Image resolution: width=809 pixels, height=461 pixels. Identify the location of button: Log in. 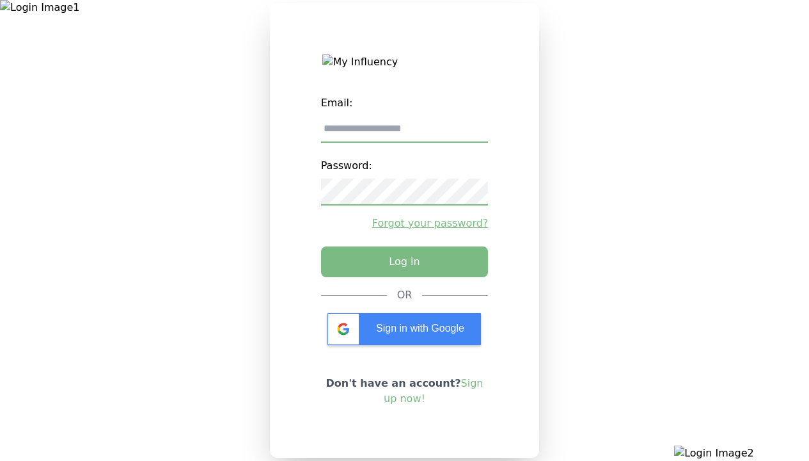
(405, 262).